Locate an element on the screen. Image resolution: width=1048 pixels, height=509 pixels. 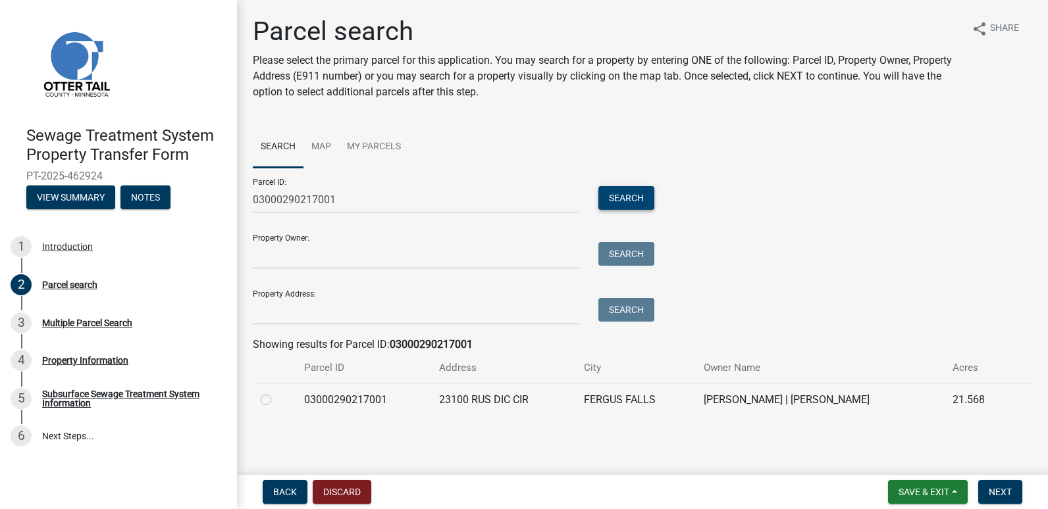
button: Discard is located at coordinates (342, 492).